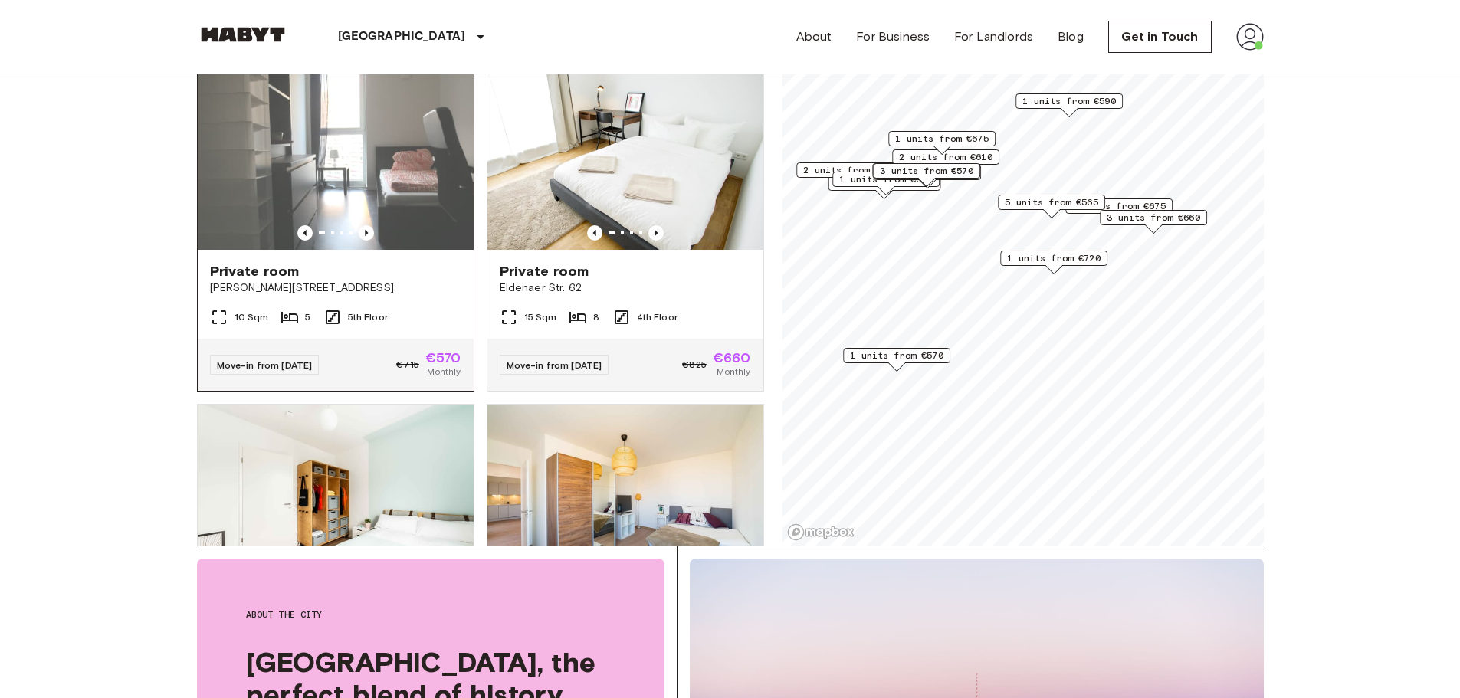 This screenshot has width=1460, height=698. I want to click on a: Mapbox logo, so click(821, 532).